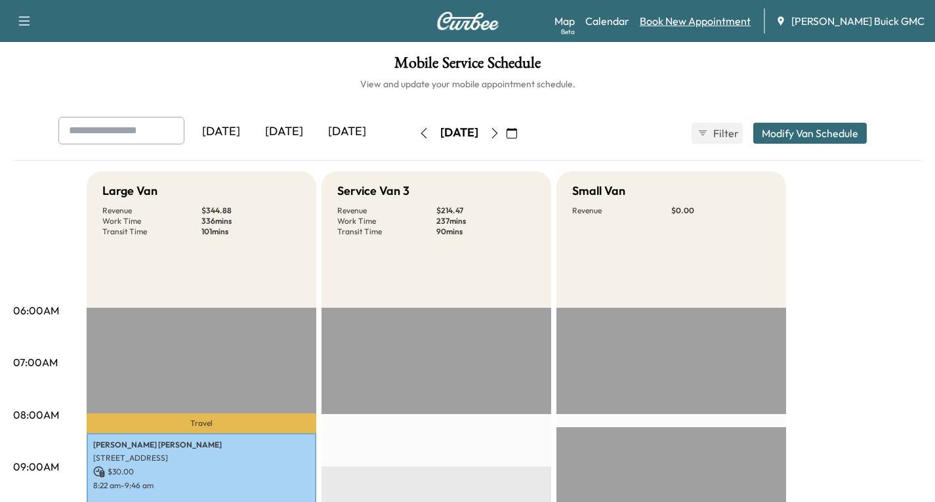 Image resolution: width=935 pixels, height=502 pixels. What do you see at coordinates (695, 21) in the screenshot?
I see `a: Book New Appointment` at bounding box center [695, 21].